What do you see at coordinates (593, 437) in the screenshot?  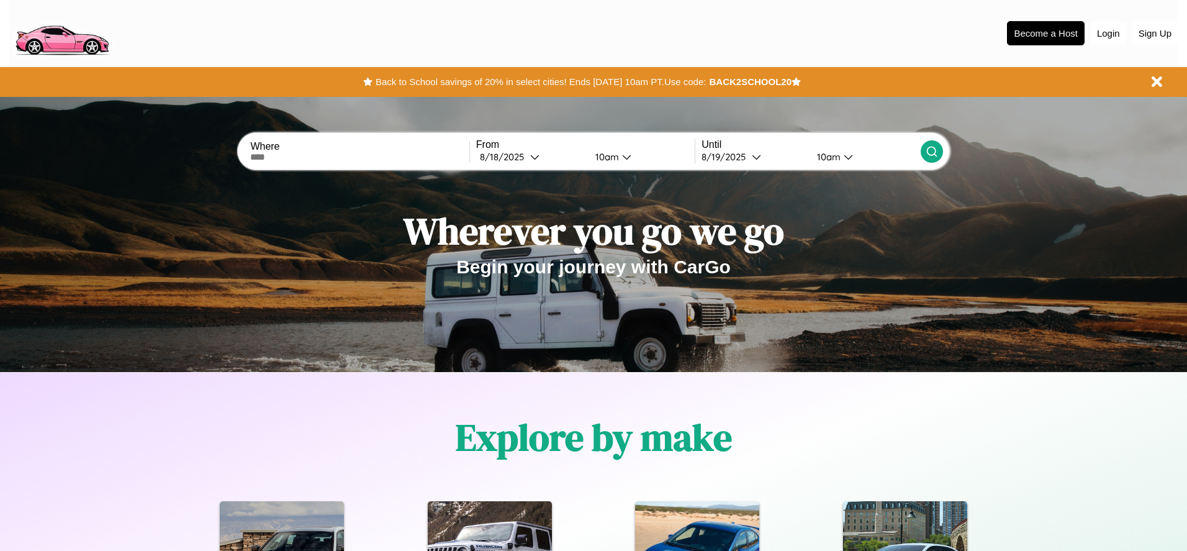 I see `h1: Explore by make` at bounding box center [593, 437].